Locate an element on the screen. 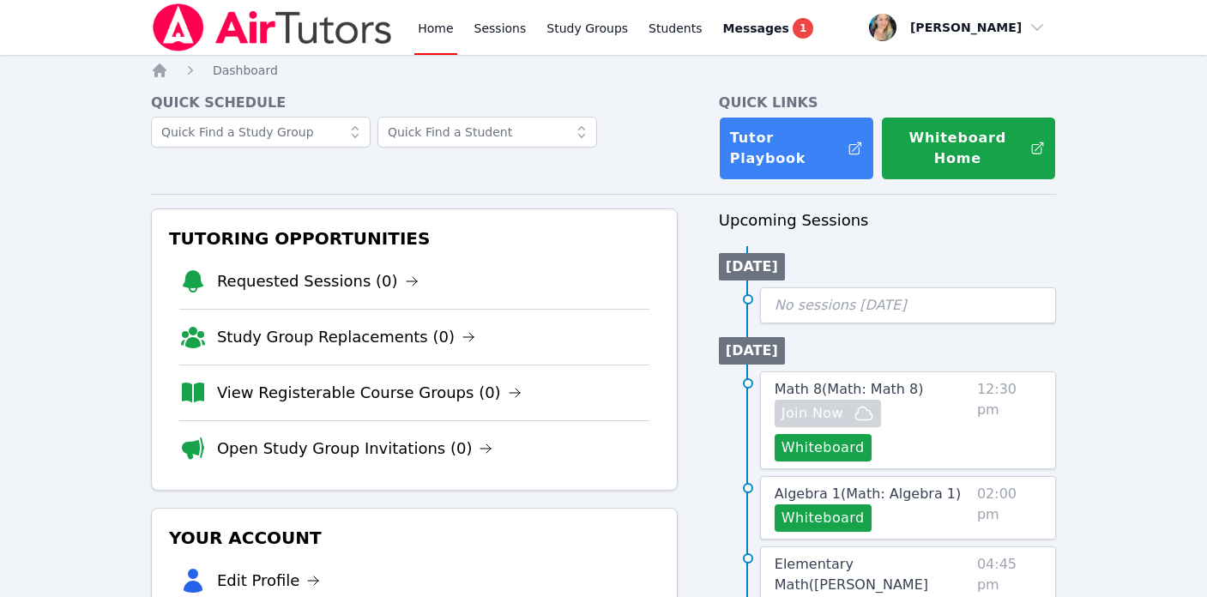 This screenshot has width=1207, height=597. button: Join Now is located at coordinates (828, 414).